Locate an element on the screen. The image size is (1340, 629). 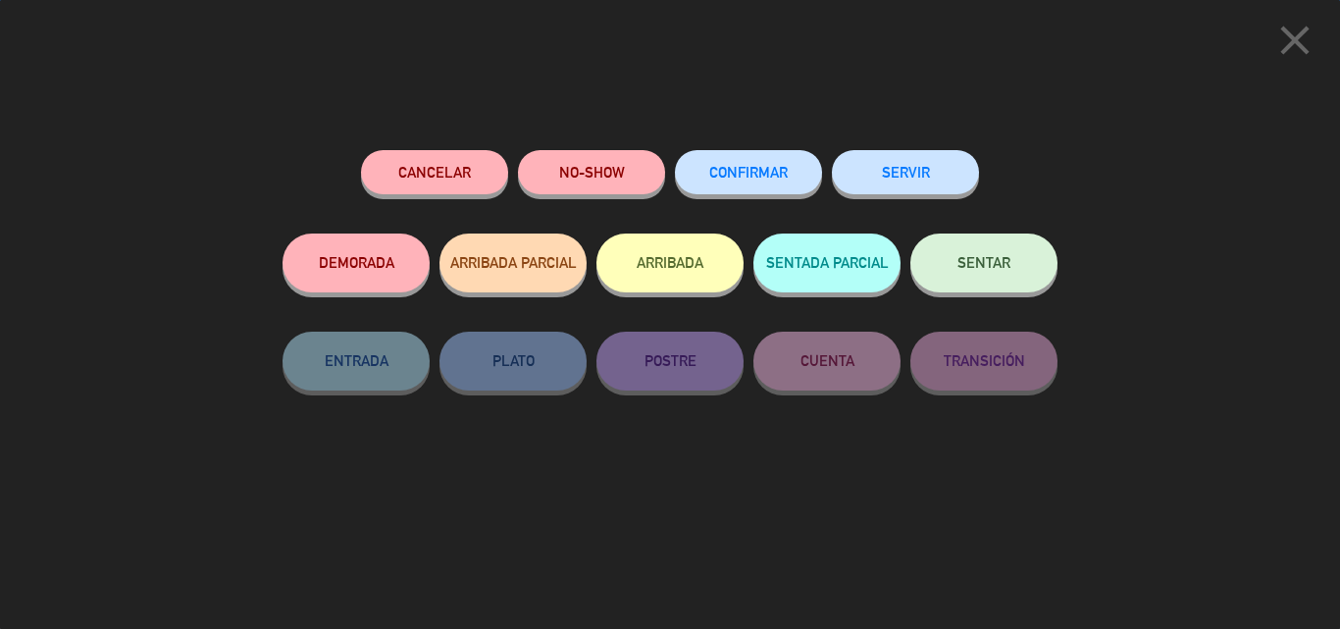
button: POSTRE is located at coordinates (670, 361).